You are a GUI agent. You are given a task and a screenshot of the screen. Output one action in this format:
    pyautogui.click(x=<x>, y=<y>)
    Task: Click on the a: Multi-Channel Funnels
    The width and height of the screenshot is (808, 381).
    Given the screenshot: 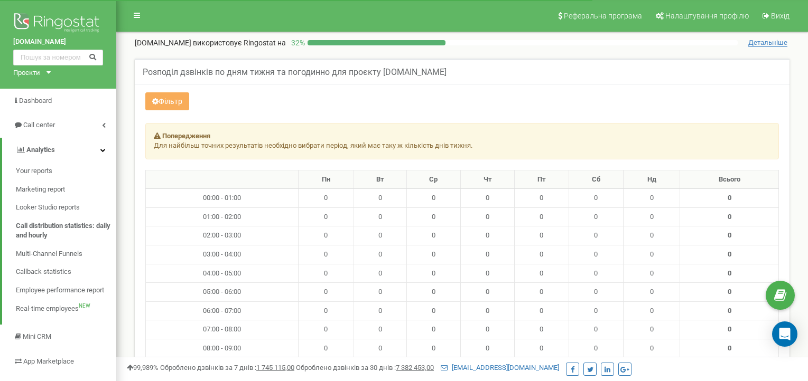 What is the action you would take?
    pyautogui.click(x=66, y=254)
    